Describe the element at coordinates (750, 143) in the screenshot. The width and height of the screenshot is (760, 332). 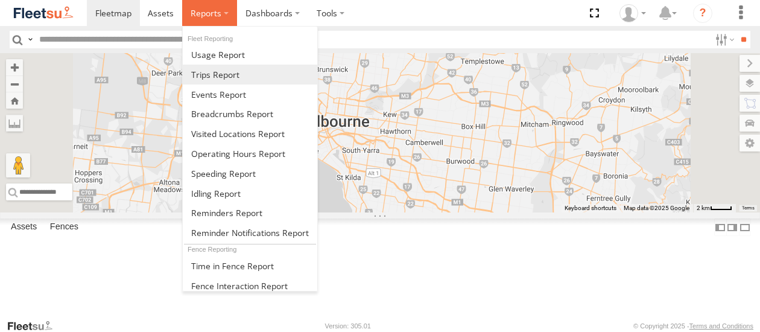
I see `label: Map Settings` at that location.